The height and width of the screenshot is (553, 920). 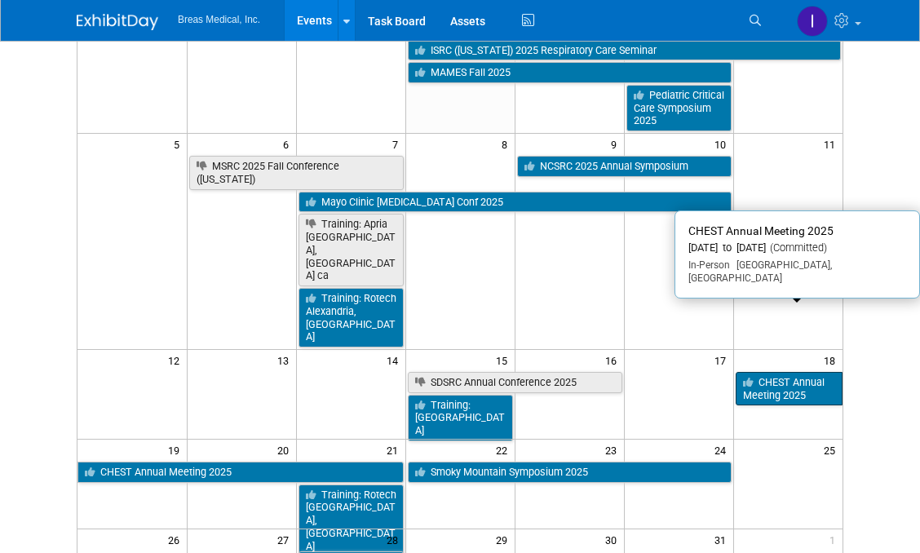 I want to click on a: Smoky Mountain Symposium 2025, so click(x=569, y=472).